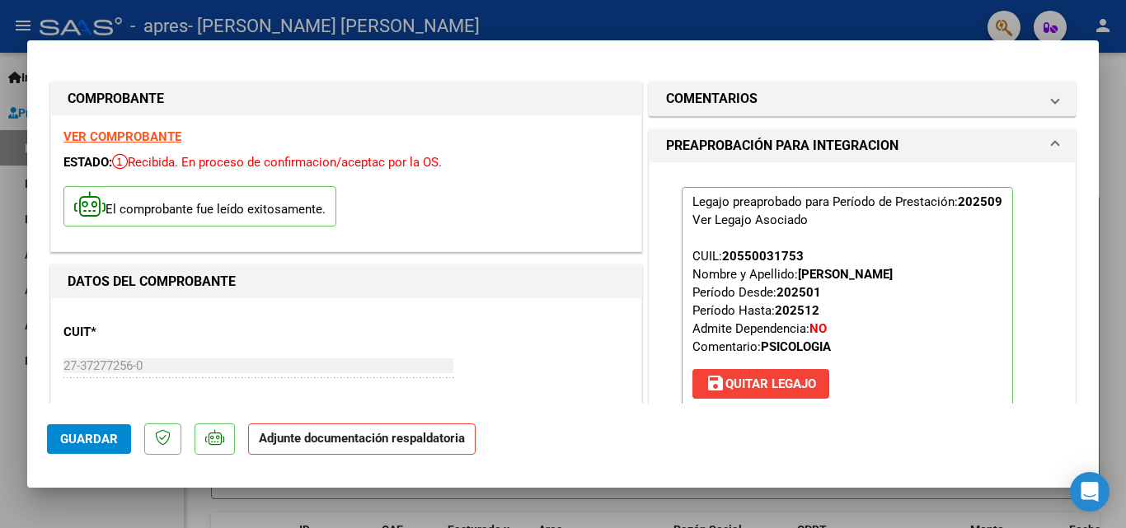  I want to click on div: PREAPROBACIÓN PARA INTEGRACION, so click(862, 303).